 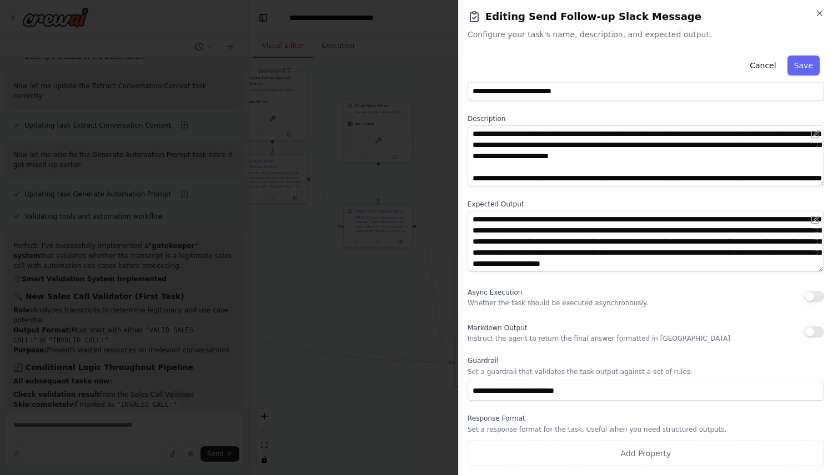 What do you see at coordinates (646, 361) in the screenshot?
I see `label: Guardrail` at bounding box center [646, 361].